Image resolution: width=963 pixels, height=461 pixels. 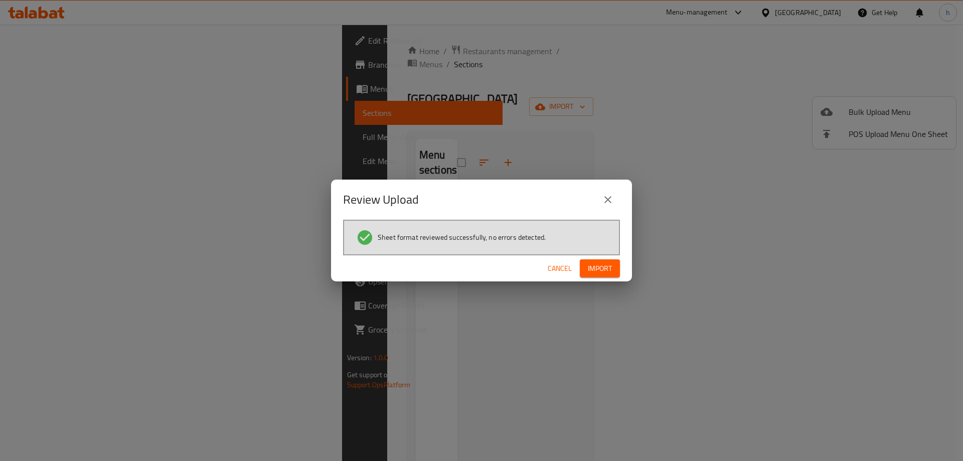 What do you see at coordinates (560, 268) in the screenshot?
I see `button: Cancel` at bounding box center [560, 268].